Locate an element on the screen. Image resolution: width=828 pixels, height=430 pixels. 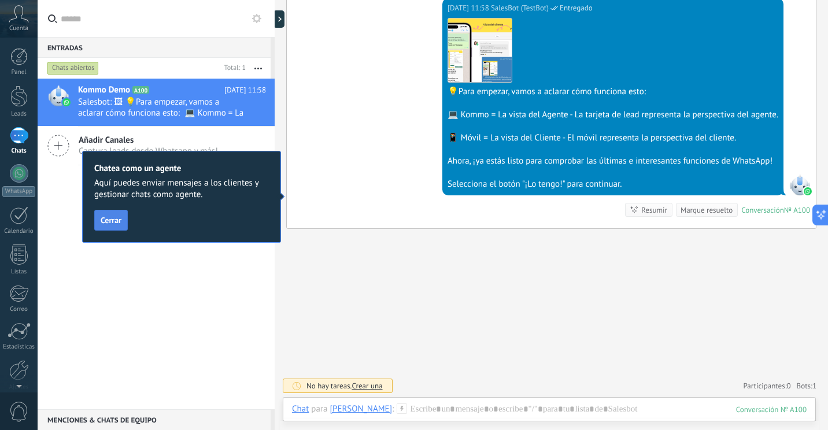
div: Total: 1 is located at coordinates (232, 68).